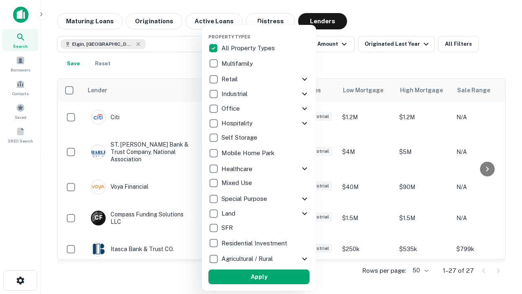 This screenshot has width=522, height=294. What do you see at coordinates (259, 259) in the screenshot?
I see `div: Agricultural / Rural` at bounding box center [259, 259].